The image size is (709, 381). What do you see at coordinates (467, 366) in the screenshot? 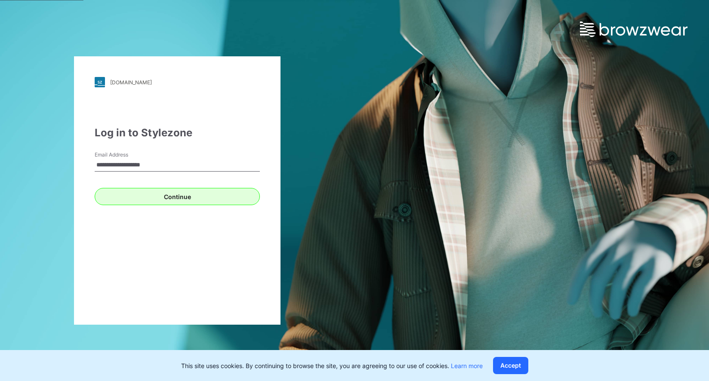
I see `a: Learn more` at bounding box center [467, 366].